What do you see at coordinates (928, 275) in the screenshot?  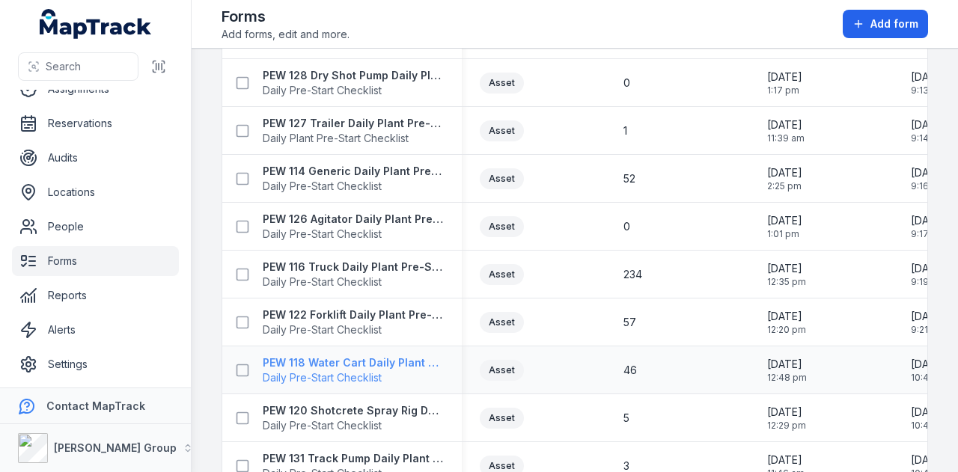 I see `time: 11/08/2025, 9:19:57 am` at bounding box center [928, 275].